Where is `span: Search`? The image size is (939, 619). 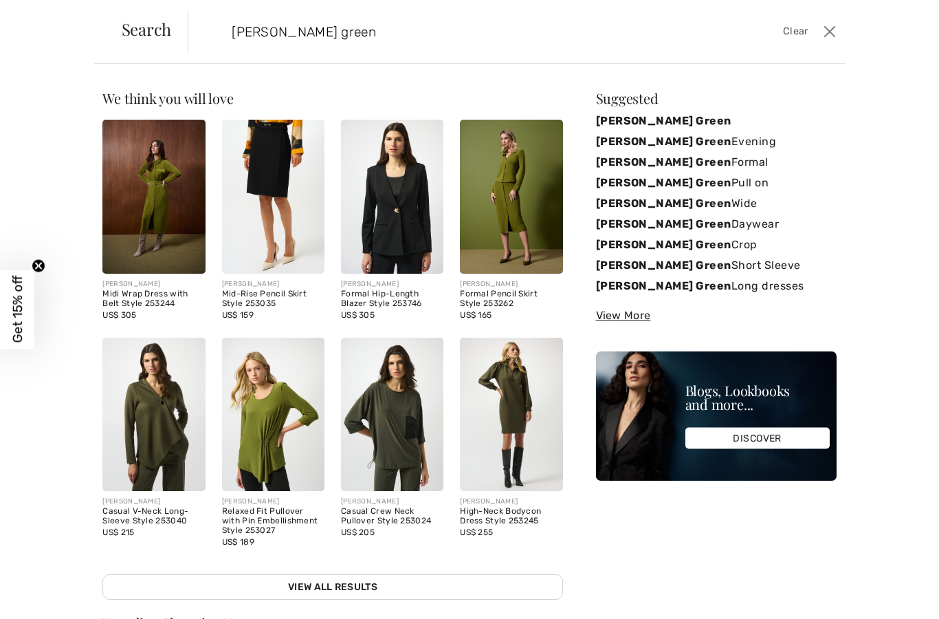 span: Search is located at coordinates (146, 29).